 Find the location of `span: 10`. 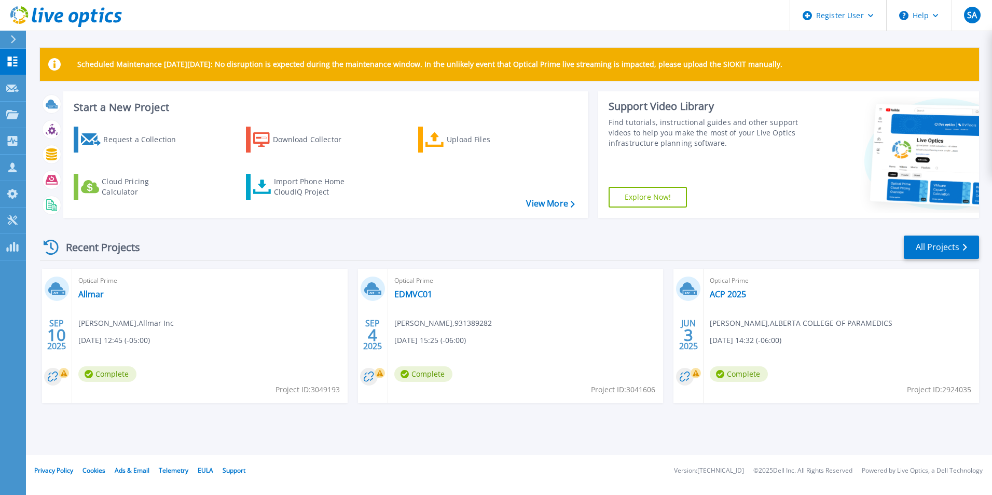

span: 10 is located at coordinates (57, 335).